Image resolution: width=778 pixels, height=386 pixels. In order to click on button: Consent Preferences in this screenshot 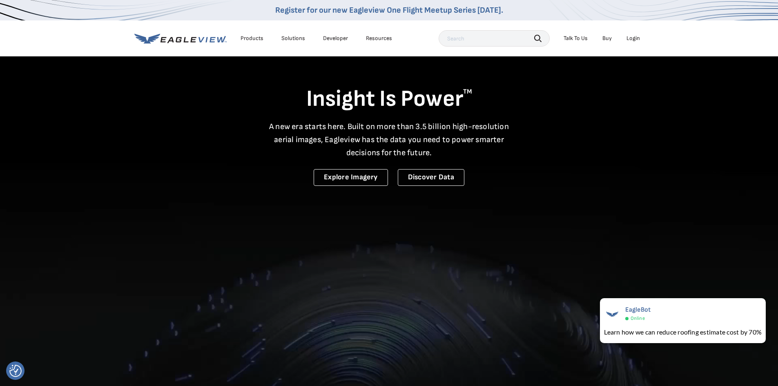, I will do `click(16, 371)`.